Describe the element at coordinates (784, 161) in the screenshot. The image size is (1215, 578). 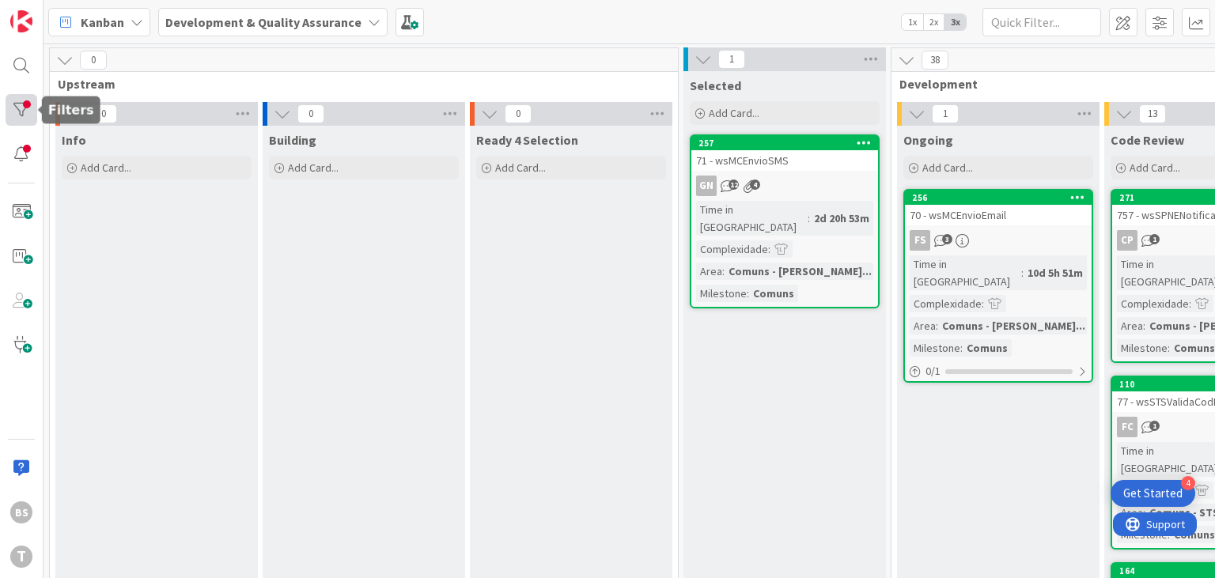
I see `div: 71 - wsMCEnvioSMS` at that location.